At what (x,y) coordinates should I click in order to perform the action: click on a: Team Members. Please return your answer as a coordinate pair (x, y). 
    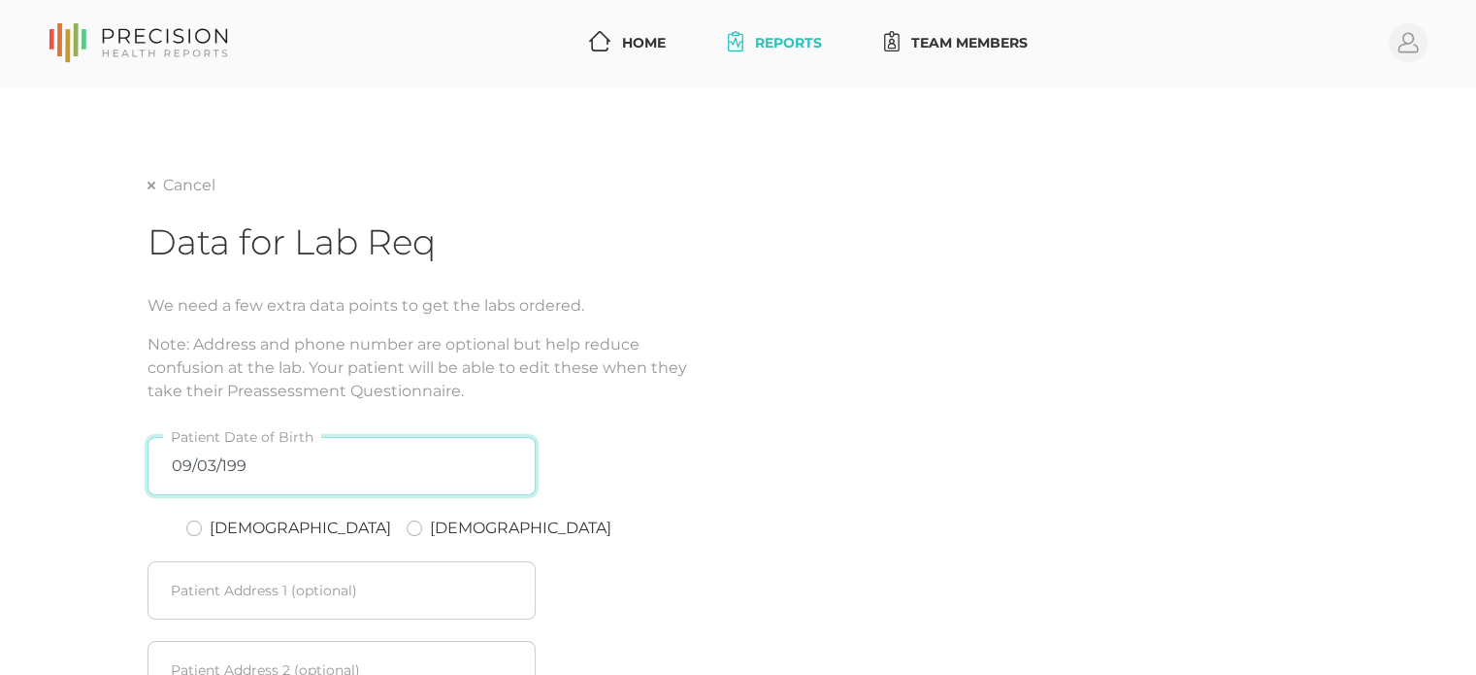
    Looking at the image, I should click on (956, 43).